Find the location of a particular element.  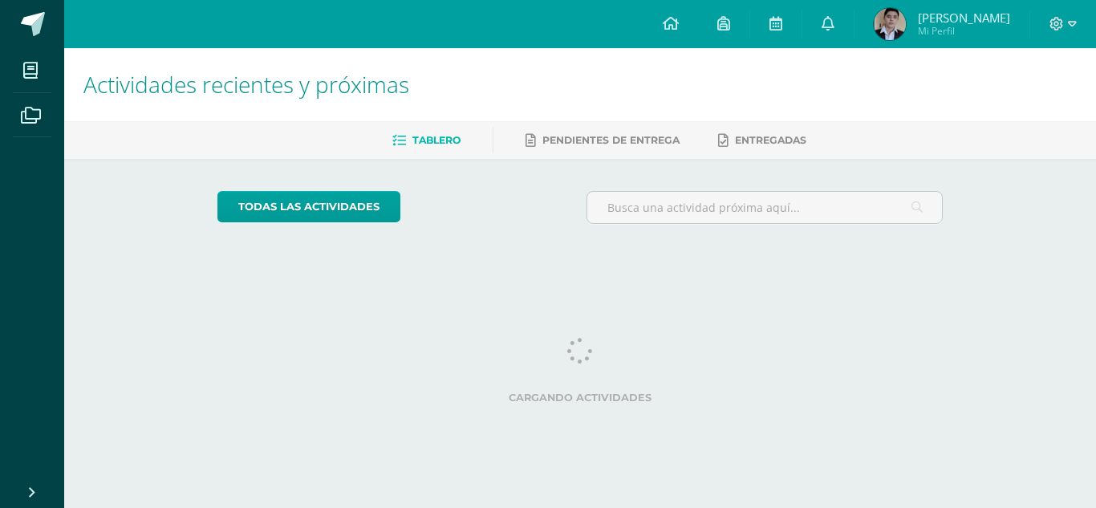

span: Entregadas is located at coordinates (770, 140).